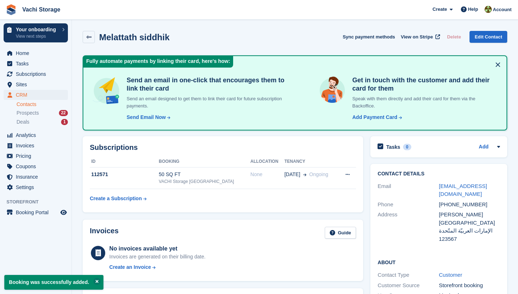 This screenshot has width=518, height=294. Describe the element at coordinates (37, 187) in the screenshot. I see `span: Settings` at that location.